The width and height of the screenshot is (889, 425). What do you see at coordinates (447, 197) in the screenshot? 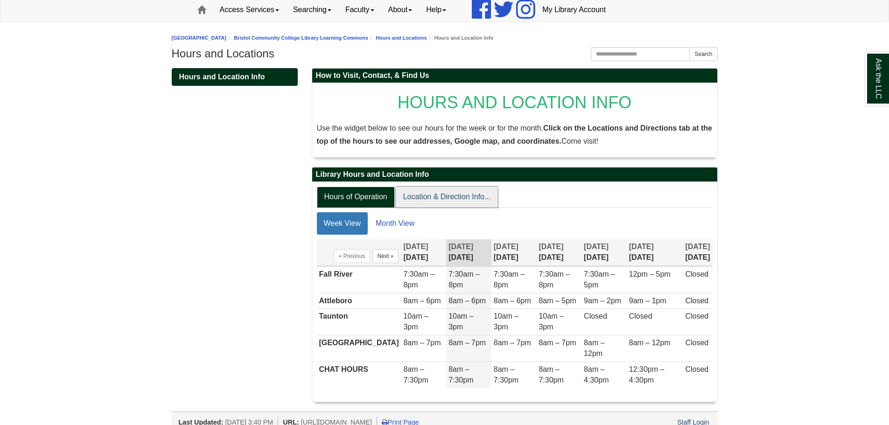
I see `a: Location & Direction Info...` at bounding box center [447, 197].